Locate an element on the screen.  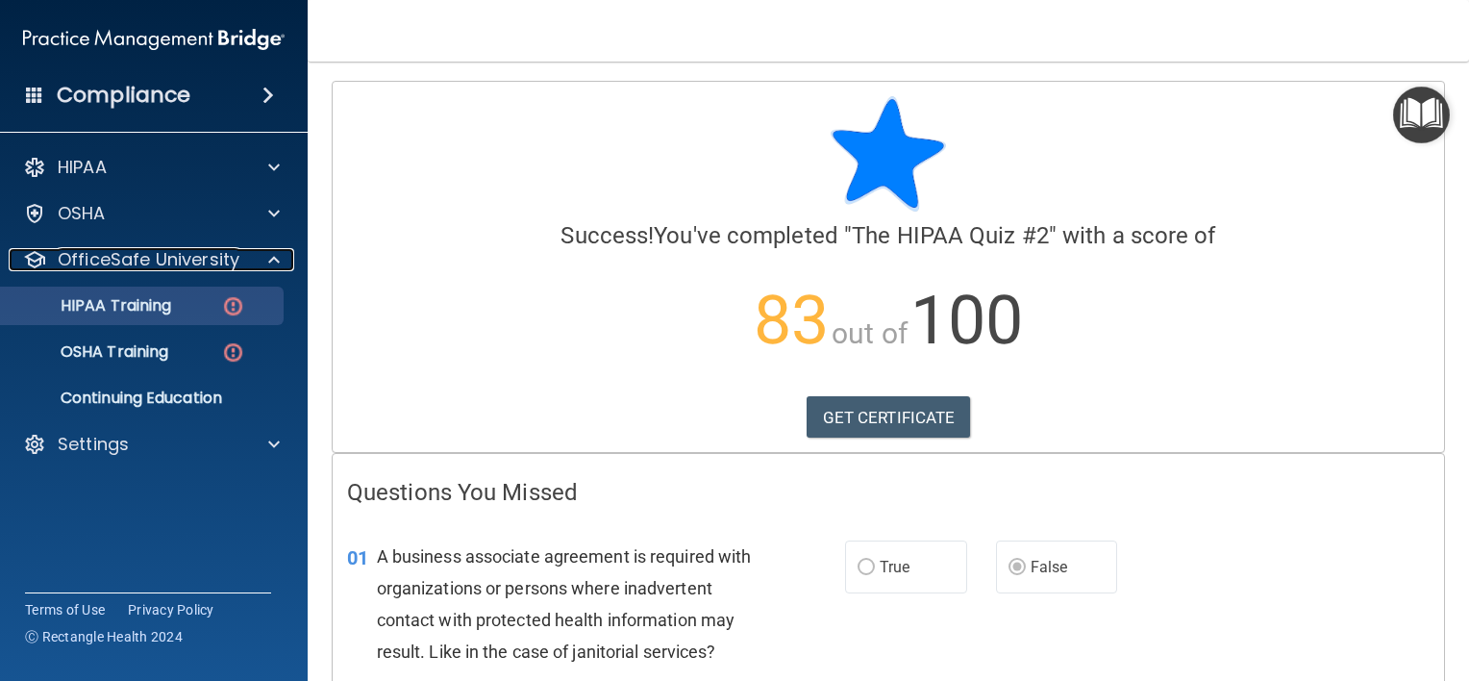
button: Open Resource Center is located at coordinates (1421, 114).